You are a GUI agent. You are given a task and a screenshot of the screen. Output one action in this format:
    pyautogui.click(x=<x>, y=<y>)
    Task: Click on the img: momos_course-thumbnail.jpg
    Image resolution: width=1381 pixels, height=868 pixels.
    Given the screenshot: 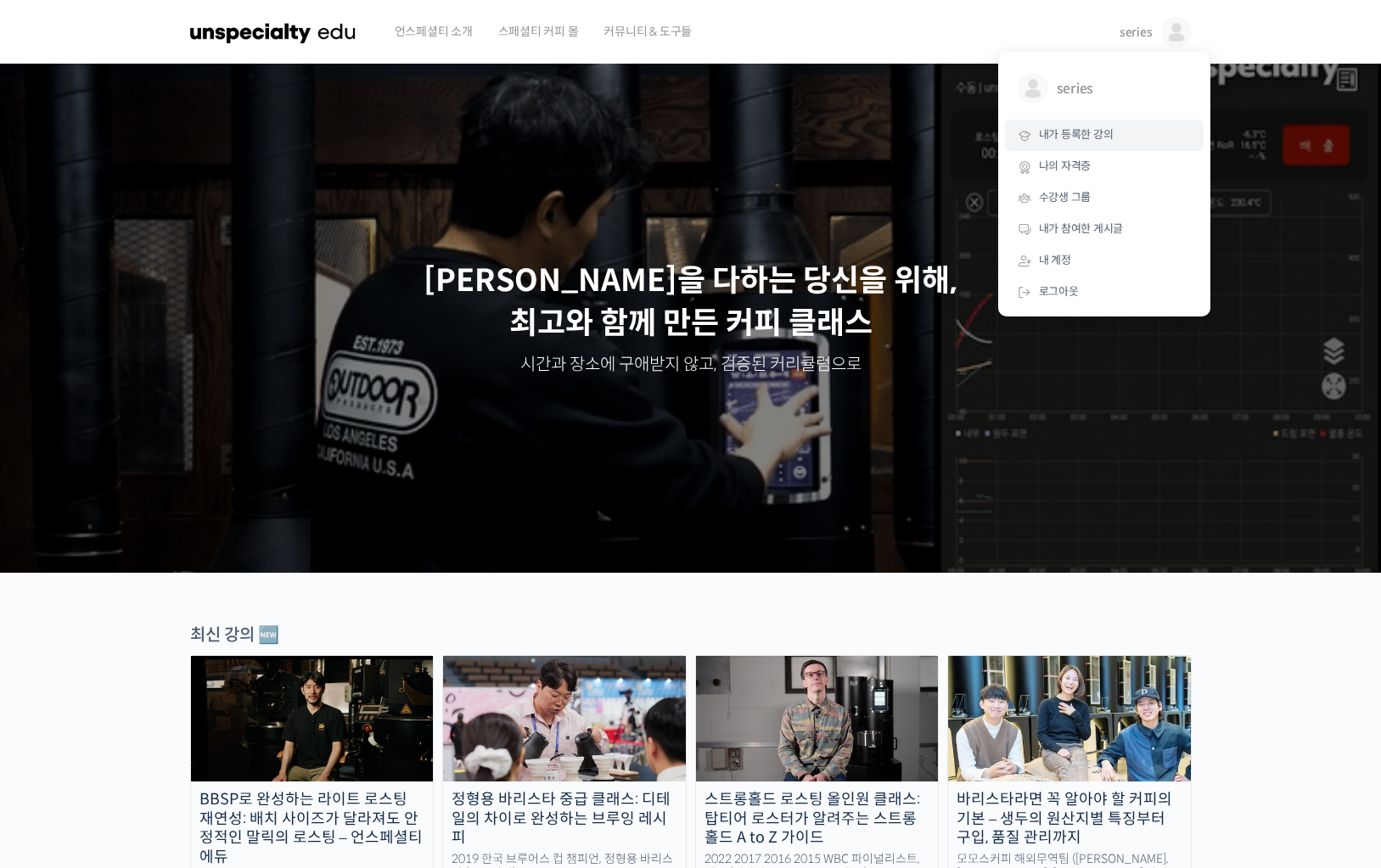 What is the action you would take?
    pyautogui.click(x=1069, y=719)
    